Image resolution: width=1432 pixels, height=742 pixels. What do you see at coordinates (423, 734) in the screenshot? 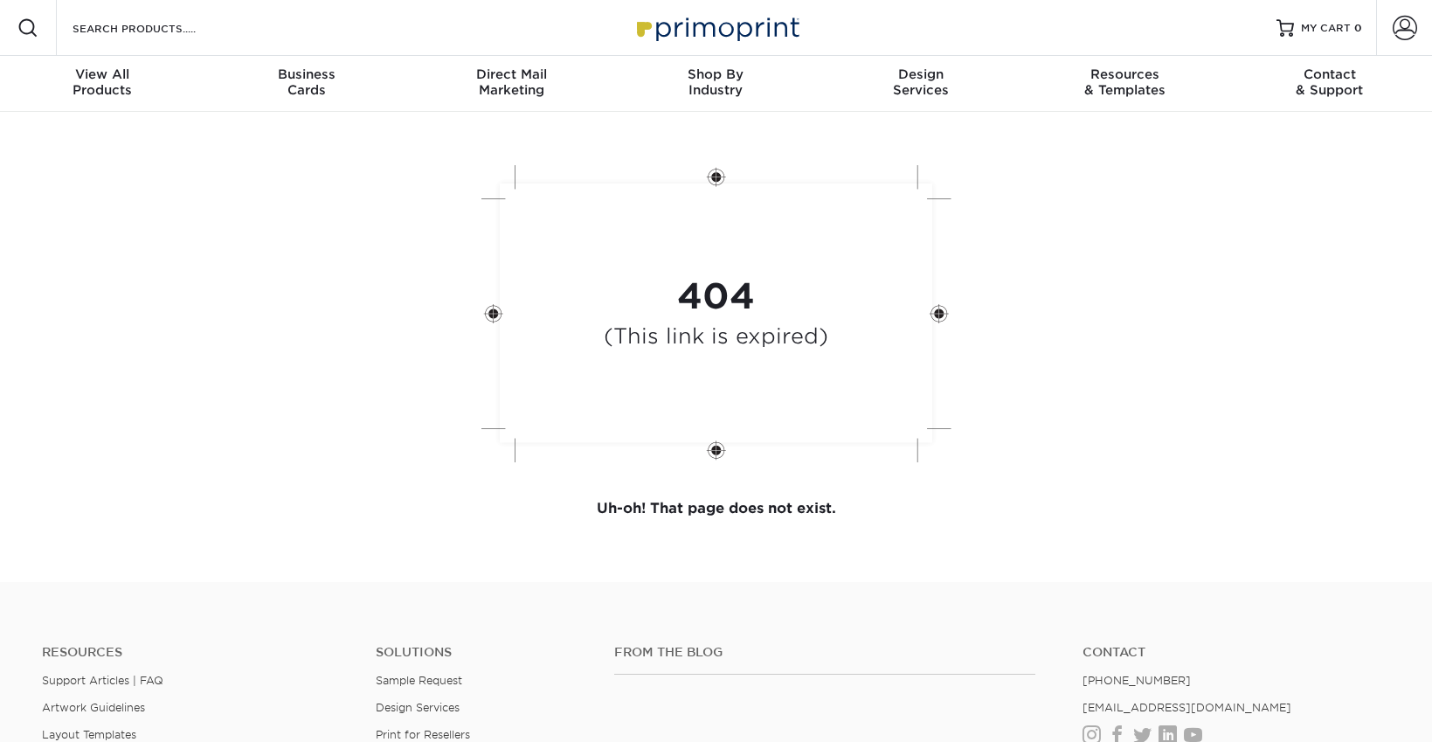
I see `a: Print for Resellers` at bounding box center [423, 734].